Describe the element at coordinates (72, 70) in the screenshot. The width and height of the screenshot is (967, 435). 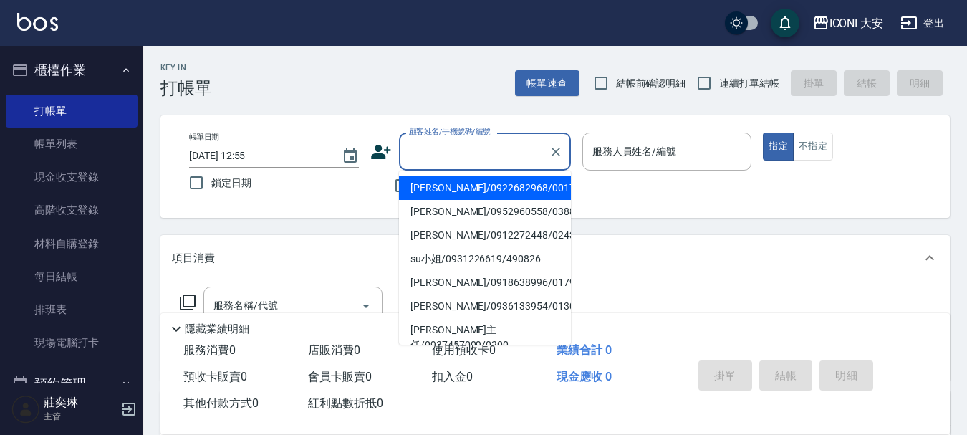
I see `button: 櫃檯作業` at that location.